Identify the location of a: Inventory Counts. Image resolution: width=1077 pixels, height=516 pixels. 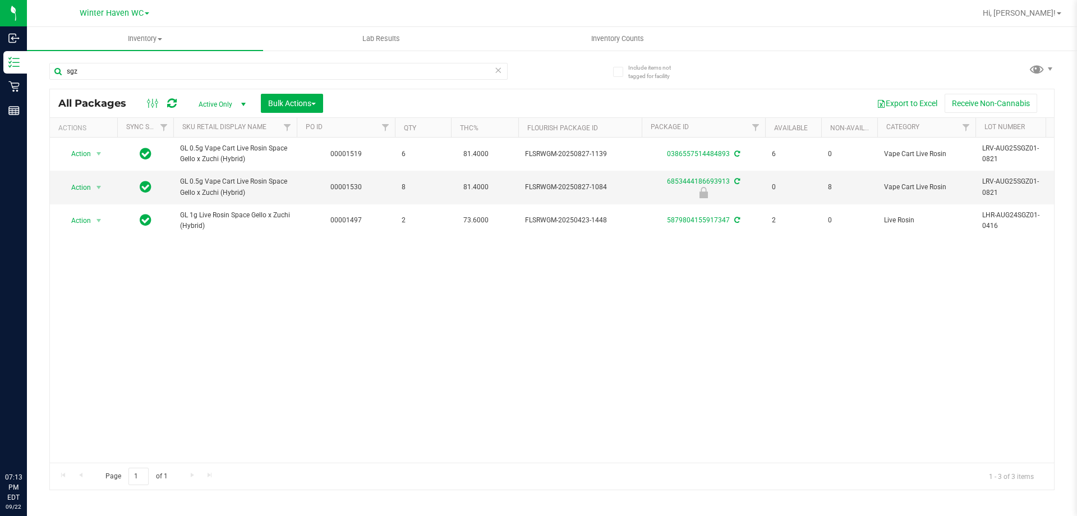
(617, 39).